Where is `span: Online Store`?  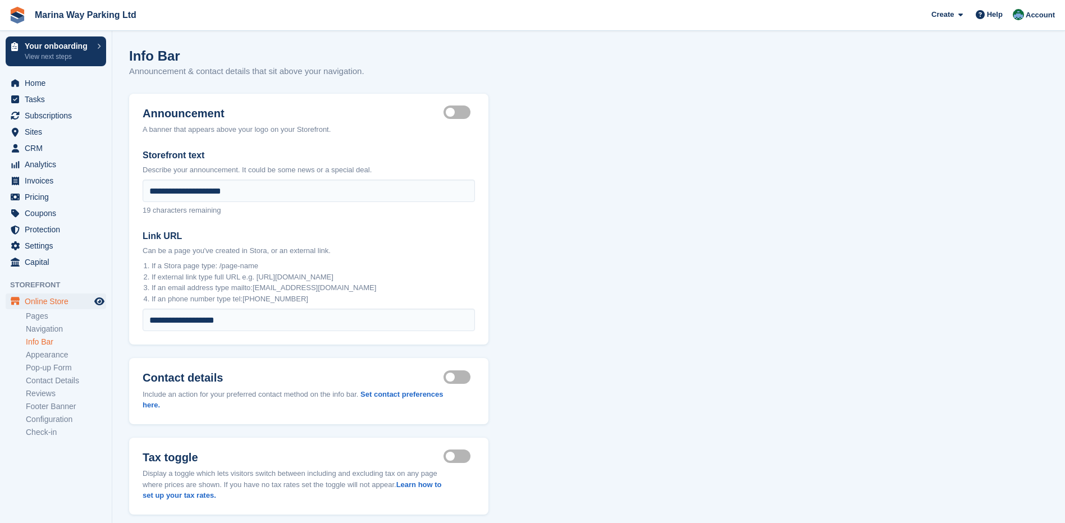
span: Online Store is located at coordinates (58, 301).